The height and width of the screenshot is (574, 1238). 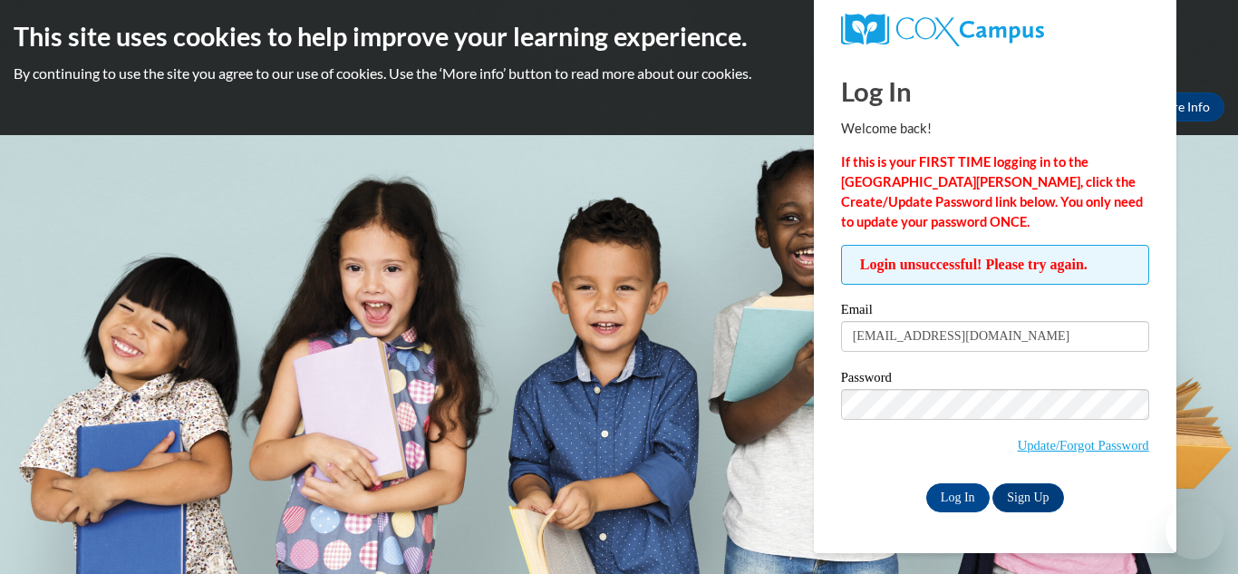 What do you see at coordinates (1083, 445) in the screenshot?
I see `a: Update/Forgot Password` at bounding box center [1083, 445].